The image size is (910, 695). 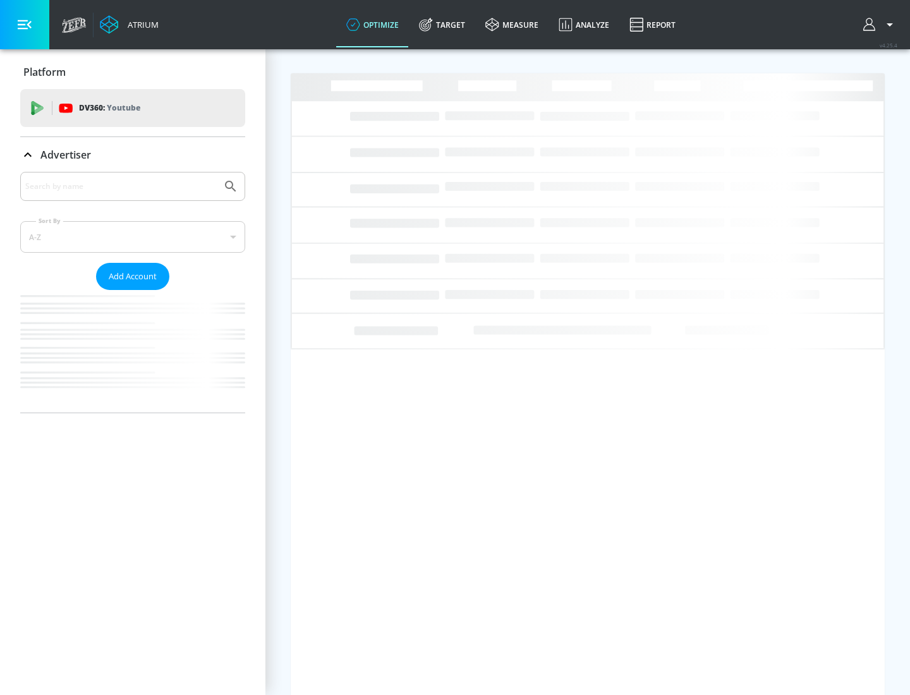 What do you see at coordinates (584, 25) in the screenshot?
I see `a: Analyze` at bounding box center [584, 25].